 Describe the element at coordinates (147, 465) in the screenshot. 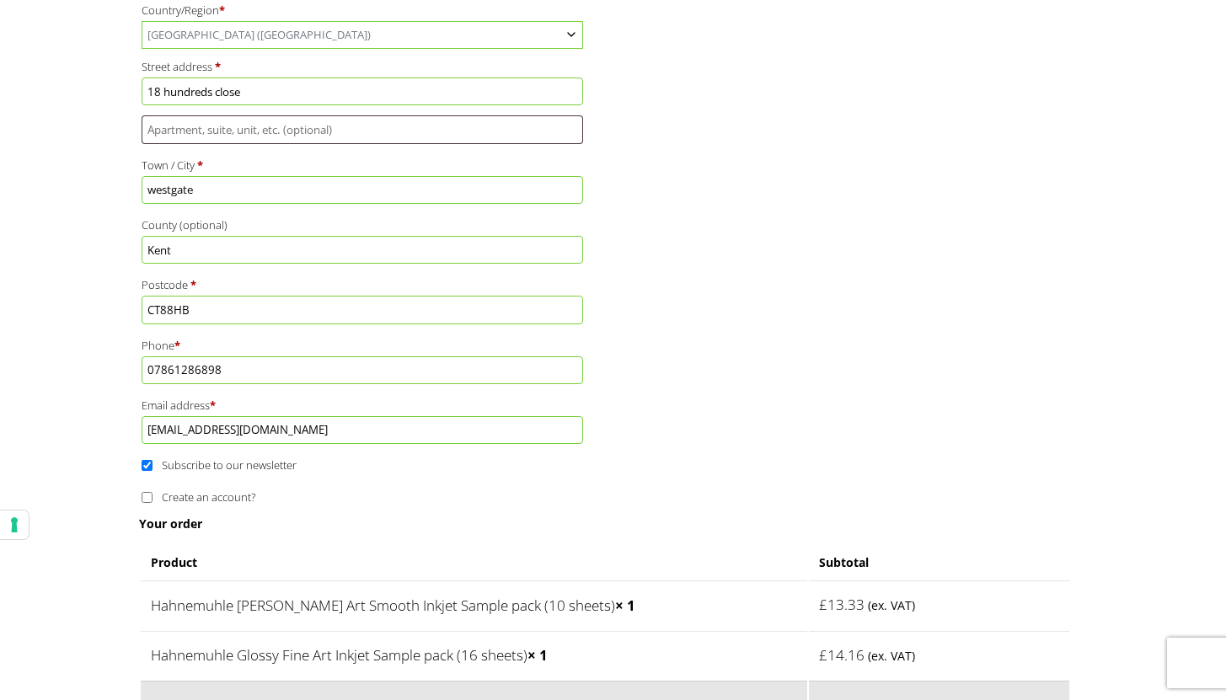

I see `input: Subscribe to our newsletter` at that location.